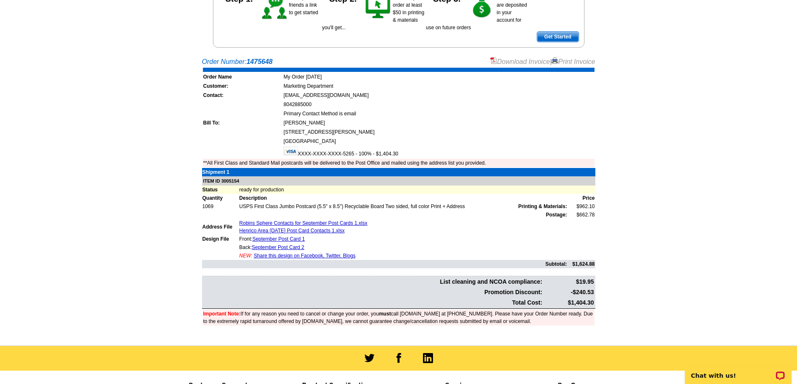 Image resolution: width=797 pixels, height=384 pixels. What do you see at coordinates (568, 292) in the screenshot?
I see `td: -$240.53` at bounding box center [568, 292].